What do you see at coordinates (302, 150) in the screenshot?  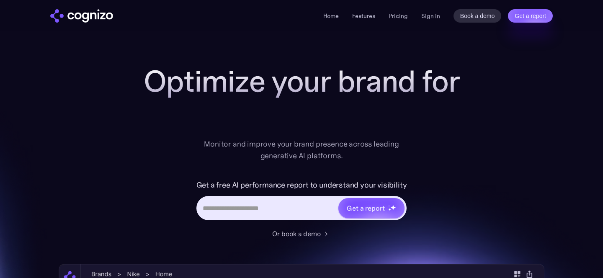 I see `div: Monitor and improve your brand presence across leading generative AI platforms.` at bounding box center [302, 150].